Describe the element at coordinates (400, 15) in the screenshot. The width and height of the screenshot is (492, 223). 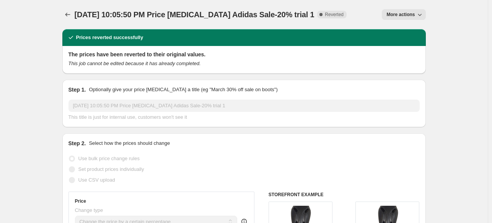
I see `span: More actions` at that location.